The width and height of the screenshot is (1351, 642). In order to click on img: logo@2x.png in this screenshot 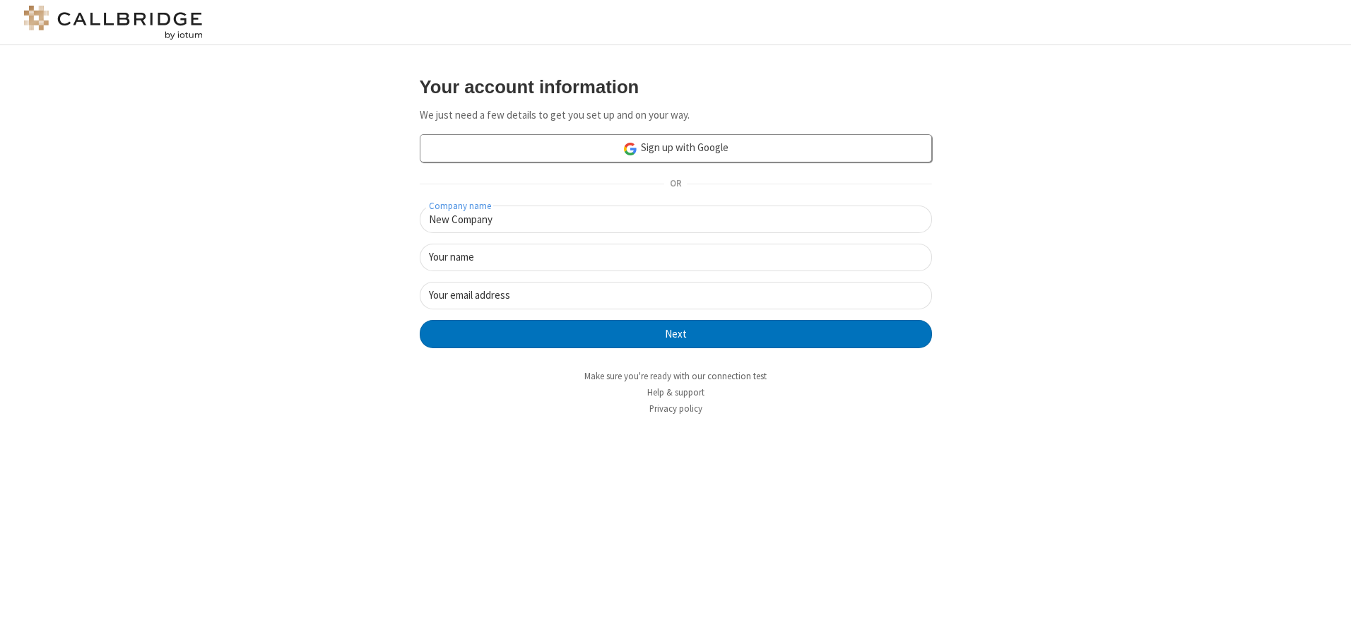, I will do `click(113, 23)`.